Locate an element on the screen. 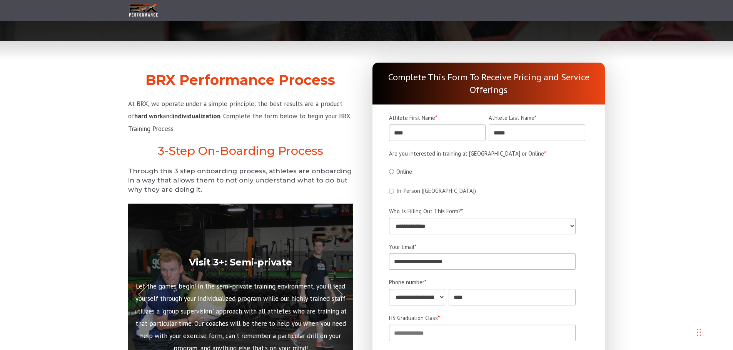 The image size is (733, 350). div: Drag is located at coordinates (699, 333).